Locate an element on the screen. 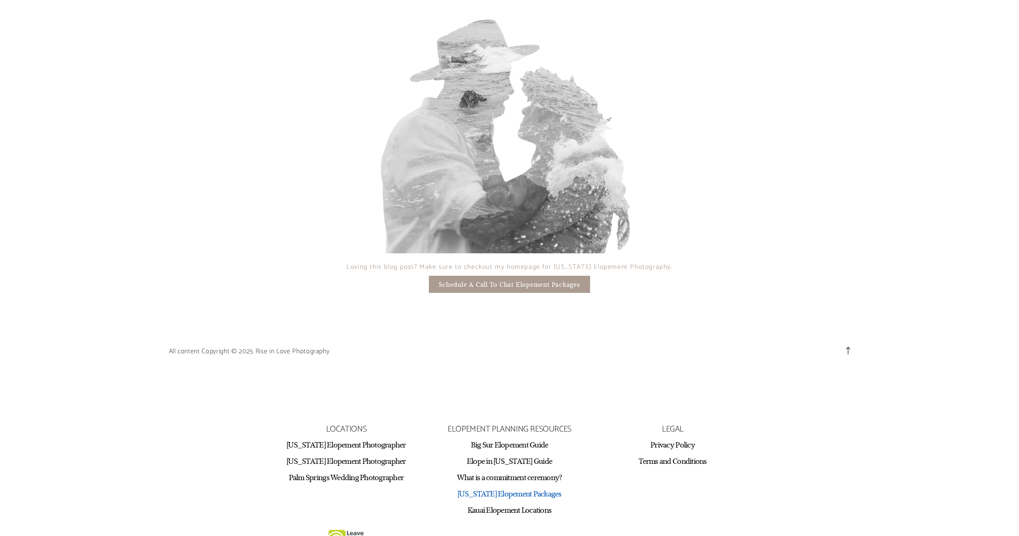  a: Big Sur Elopement Guide is located at coordinates (509, 445).